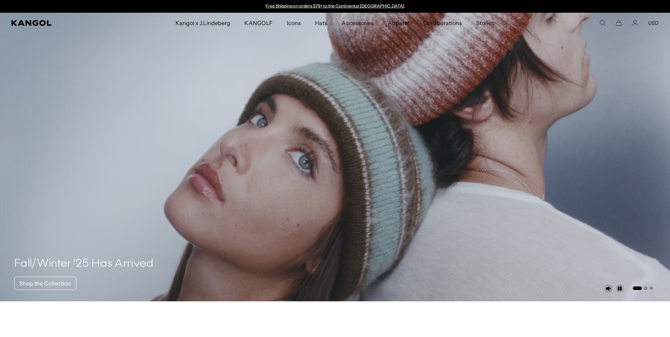  I want to click on ul: Select a slide to show, so click(643, 288).